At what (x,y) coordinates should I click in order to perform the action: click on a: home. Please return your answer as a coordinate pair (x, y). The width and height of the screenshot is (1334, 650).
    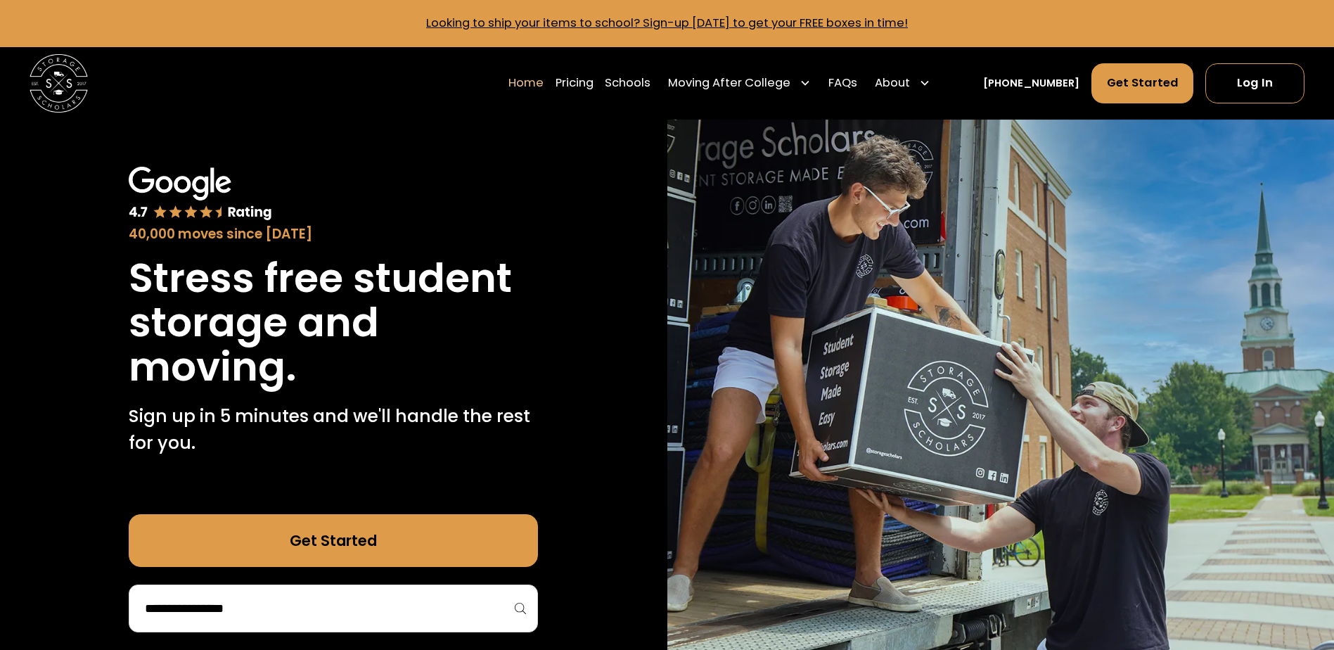
    Looking at the image, I should click on (58, 83).